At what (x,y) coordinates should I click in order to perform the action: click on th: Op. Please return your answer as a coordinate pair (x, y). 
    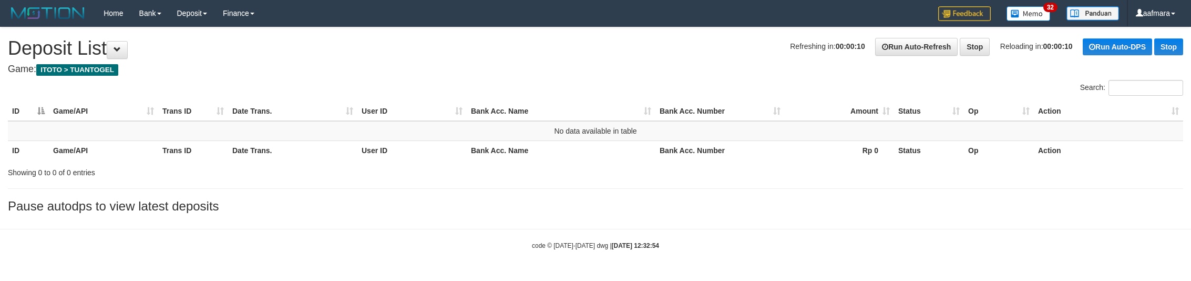
    Looking at the image, I should click on (998, 150).